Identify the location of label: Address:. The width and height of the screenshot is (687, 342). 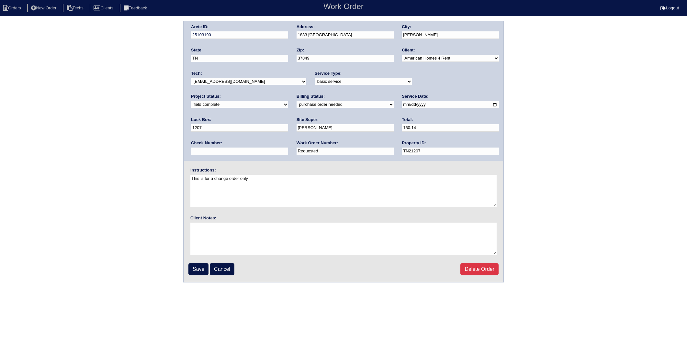
(306, 27).